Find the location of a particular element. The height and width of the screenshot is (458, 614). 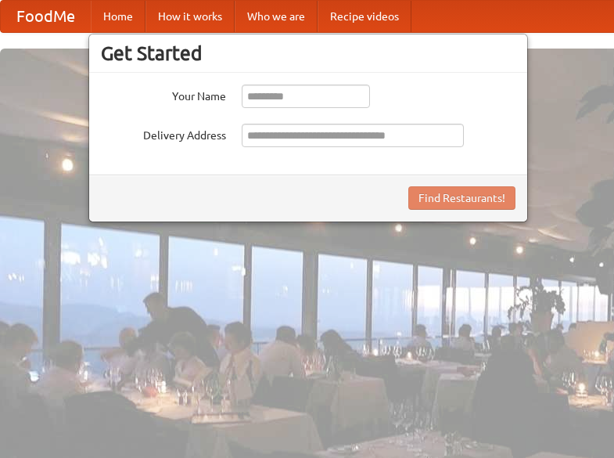

a: Who we are is located at coordinates (276, 16).